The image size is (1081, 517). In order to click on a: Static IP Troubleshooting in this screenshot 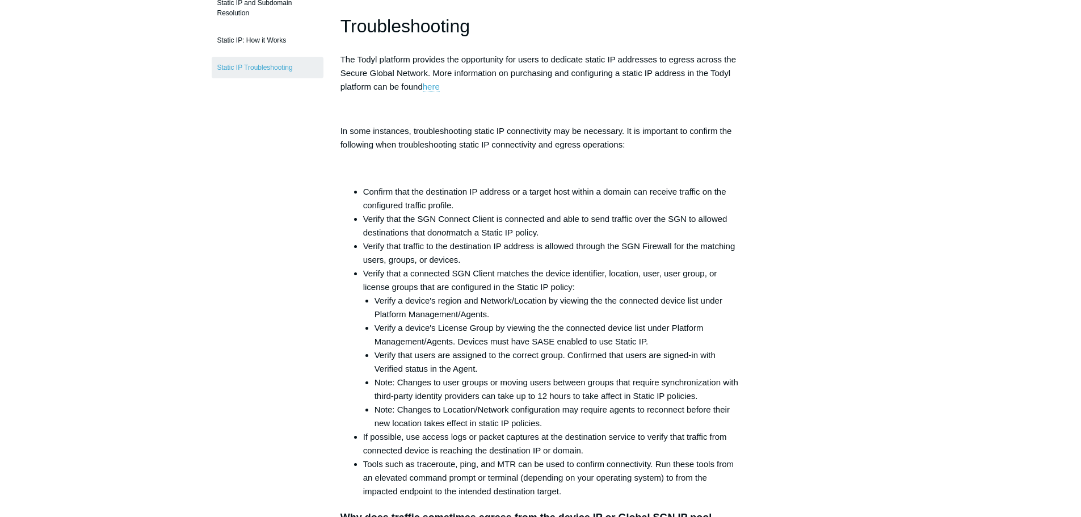, I will do `click(267, 68)`.